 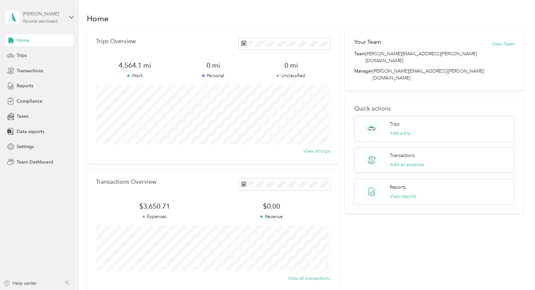 What do you see at coordinates (154, 206) in the screenshot?
I see `span: $3,650.71` at bounding box center [154, 206].